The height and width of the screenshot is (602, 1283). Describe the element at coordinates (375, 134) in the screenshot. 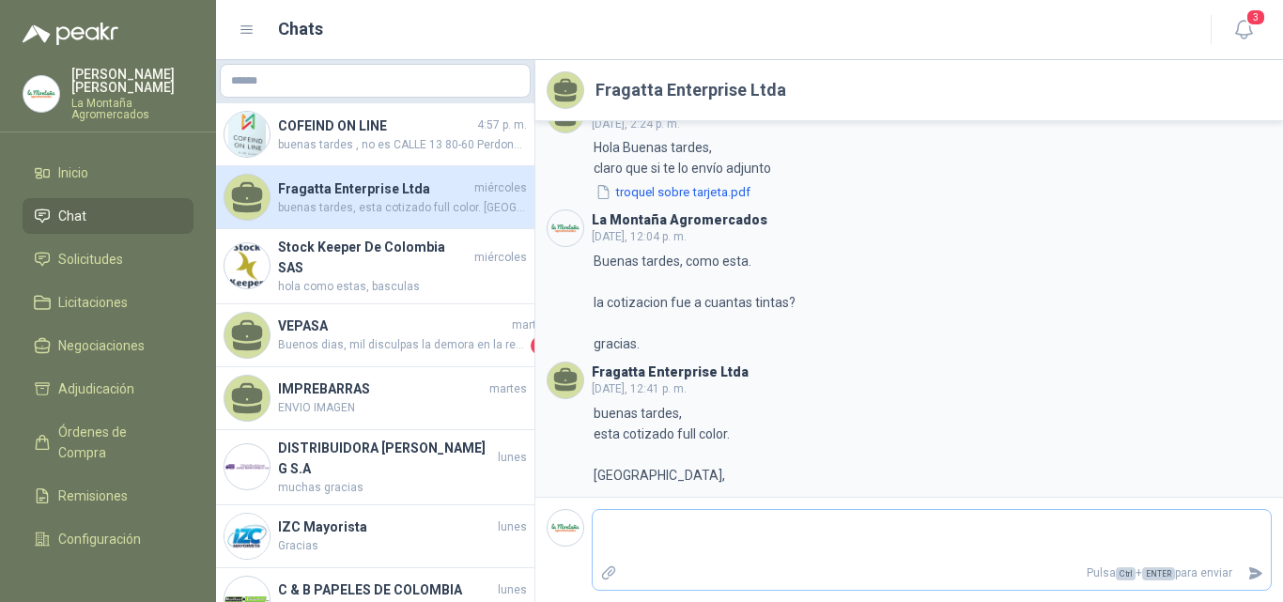

I see `a: Company LogoCOFEIND ON LINE4:57 p. m.buenas tardes , no es CALLE 13 80-60 Perdoname creo q invert...` at that location.